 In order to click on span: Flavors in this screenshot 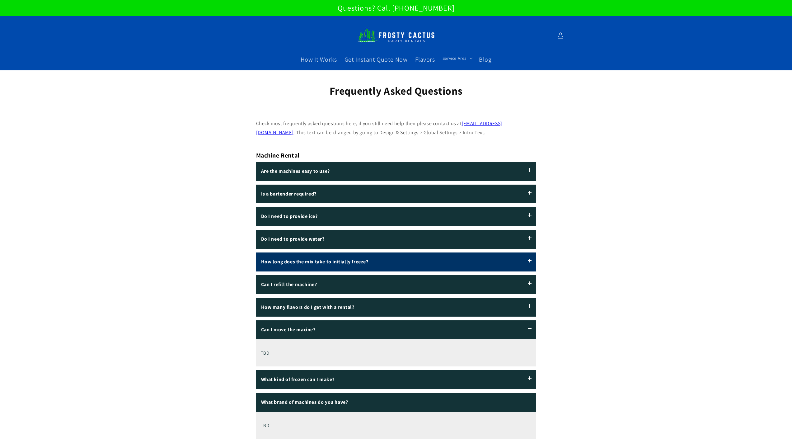, I will do `click(425, 59)`.